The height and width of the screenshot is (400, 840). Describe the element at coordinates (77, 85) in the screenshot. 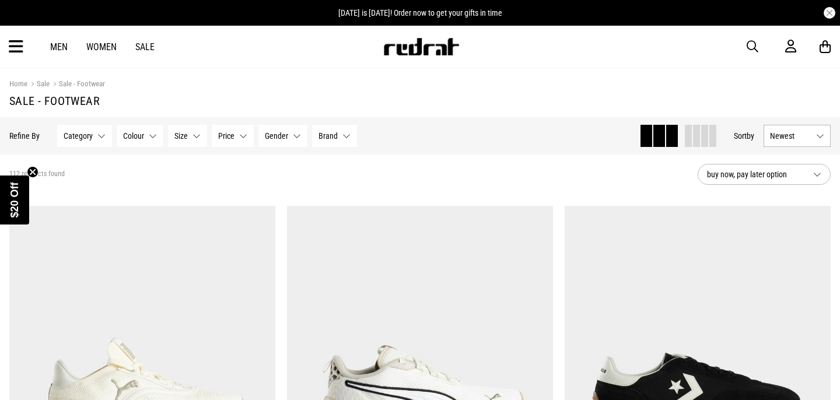

I see `a: Sale - Footwear` at that location.